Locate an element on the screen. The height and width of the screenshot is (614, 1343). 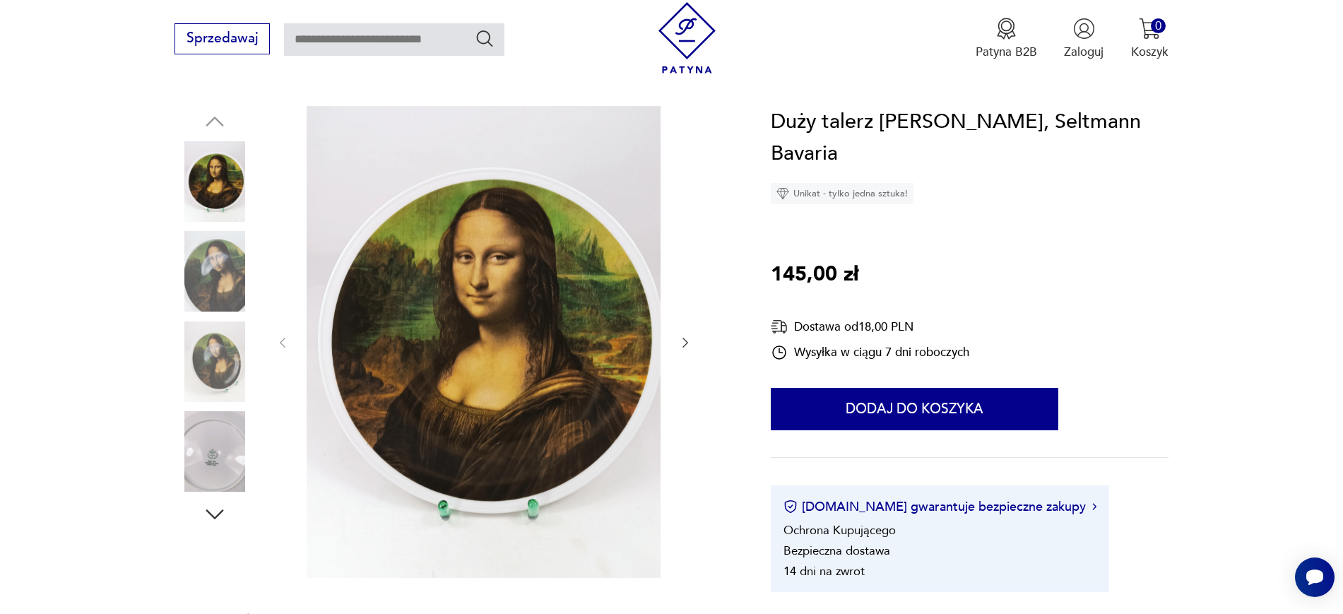
button: 0Koszyk is located at coordinates (1150, 39).